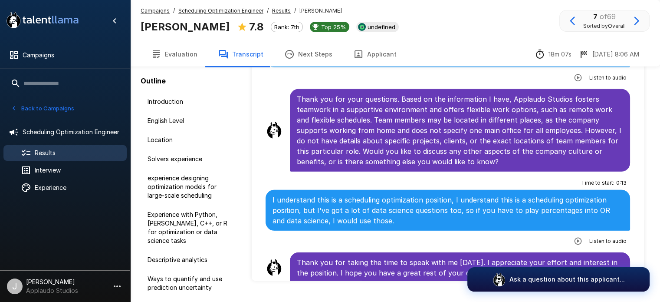 This screenshot has height=302, width=660. Describe the element at coordinates (375, 54) in the screenshot. I see `button: Applicant` at that location.